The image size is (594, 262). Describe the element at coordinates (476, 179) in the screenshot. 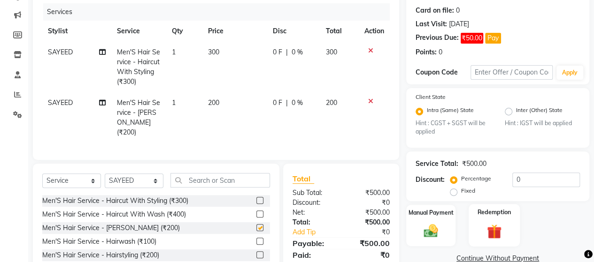

I see `label: Percentage` at that location.